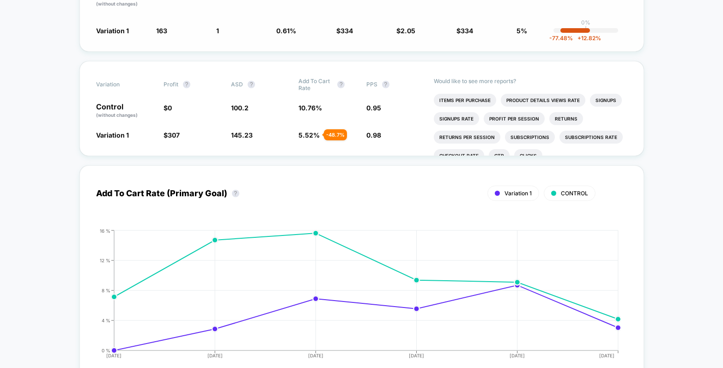 The image size is (723, 368). I want to click on tspan: 4 %, so click(106, 320).